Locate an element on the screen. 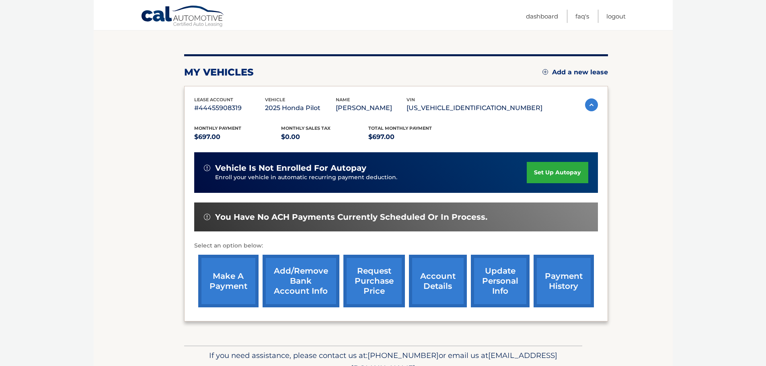 This screenshot has width=766, height=366. a: make a payment is located at coordinates (228, 281).